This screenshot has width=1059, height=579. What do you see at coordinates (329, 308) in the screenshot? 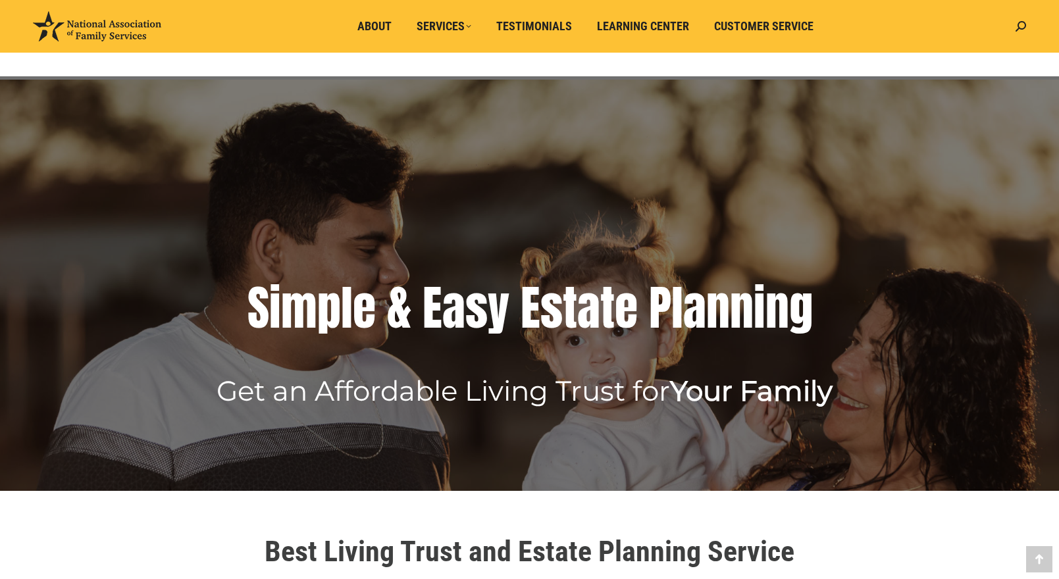
I see `div: p` at bounding box center [329, 308].